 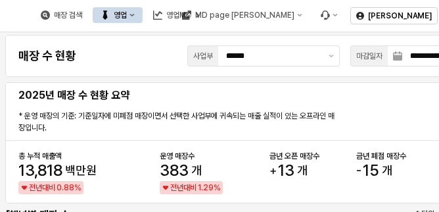 I want to click on span: 13,818백만원, so click(x=57, y=170).